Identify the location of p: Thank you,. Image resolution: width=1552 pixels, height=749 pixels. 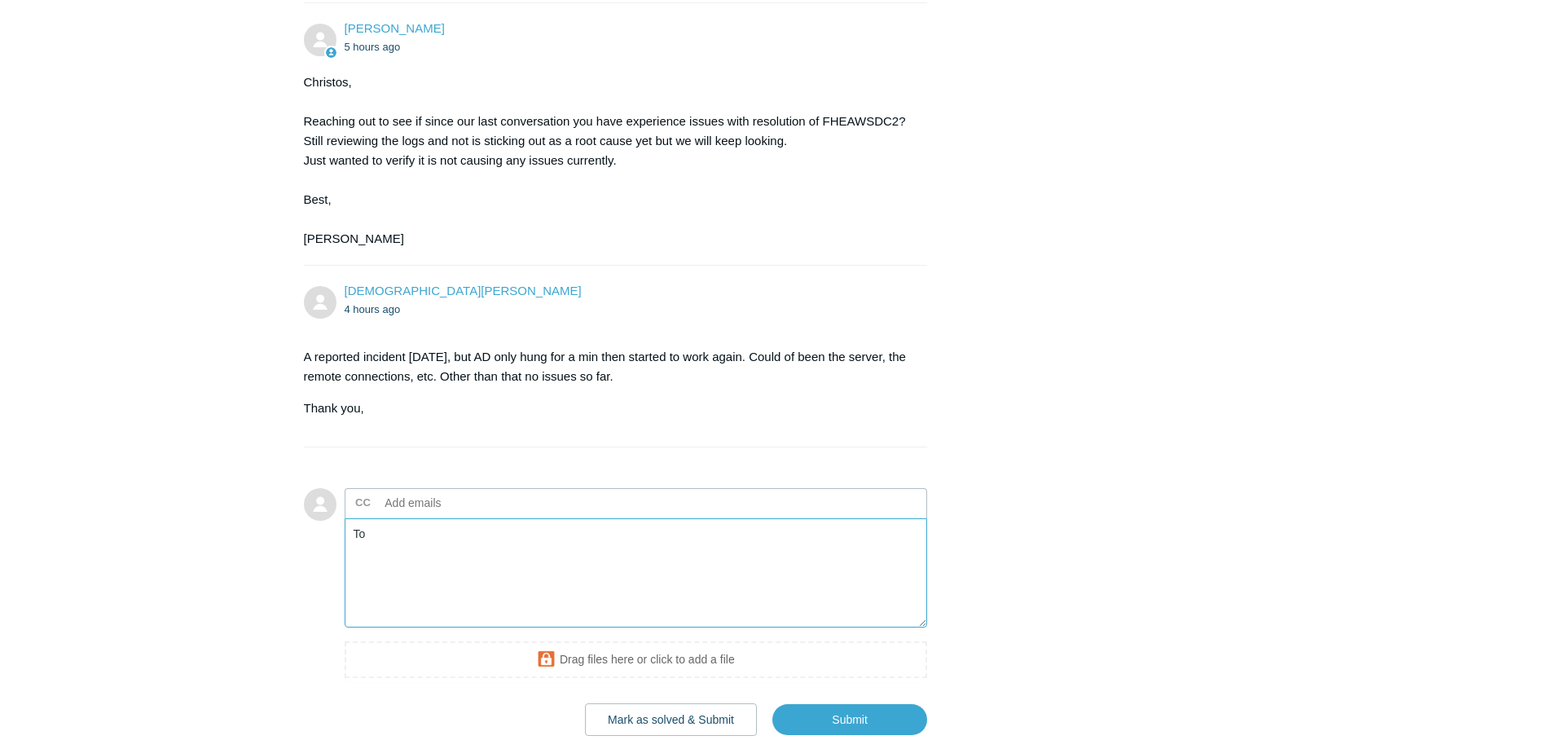
(608, 408).